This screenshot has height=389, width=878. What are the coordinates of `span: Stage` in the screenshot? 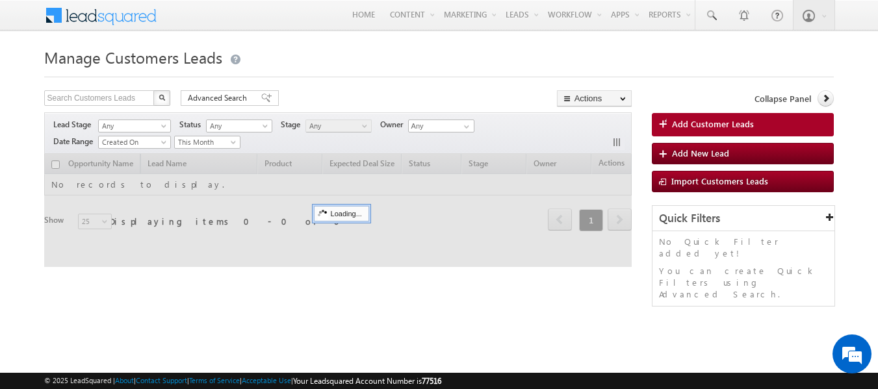 It's located at (293, 125).